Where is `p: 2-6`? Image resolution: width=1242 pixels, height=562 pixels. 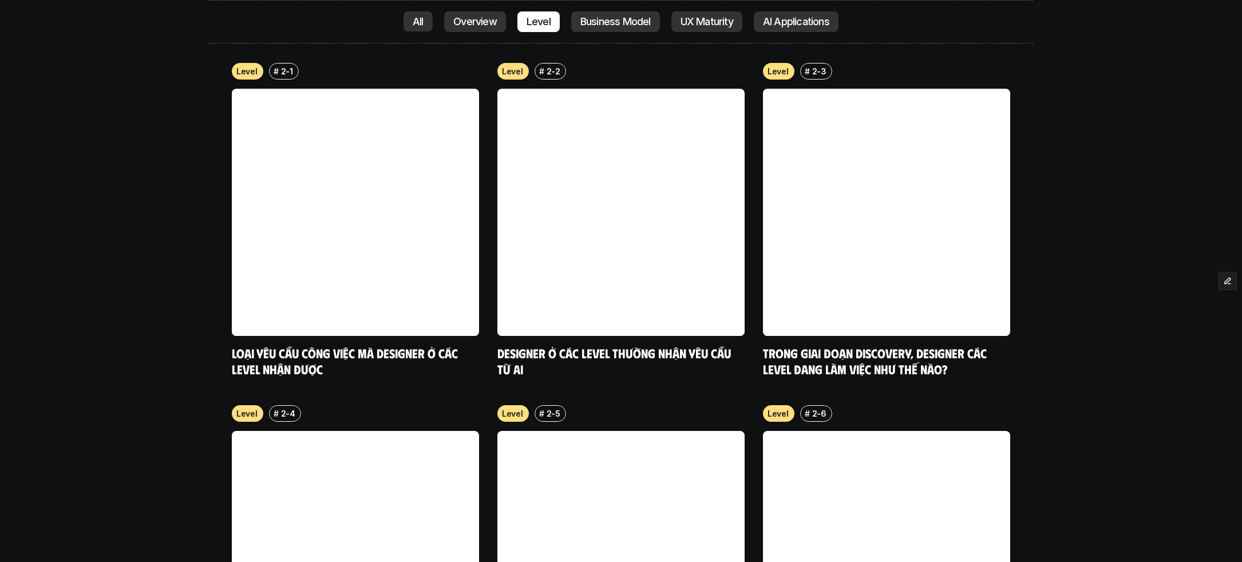
p: 2-6 is located at coordinates (819, 413).